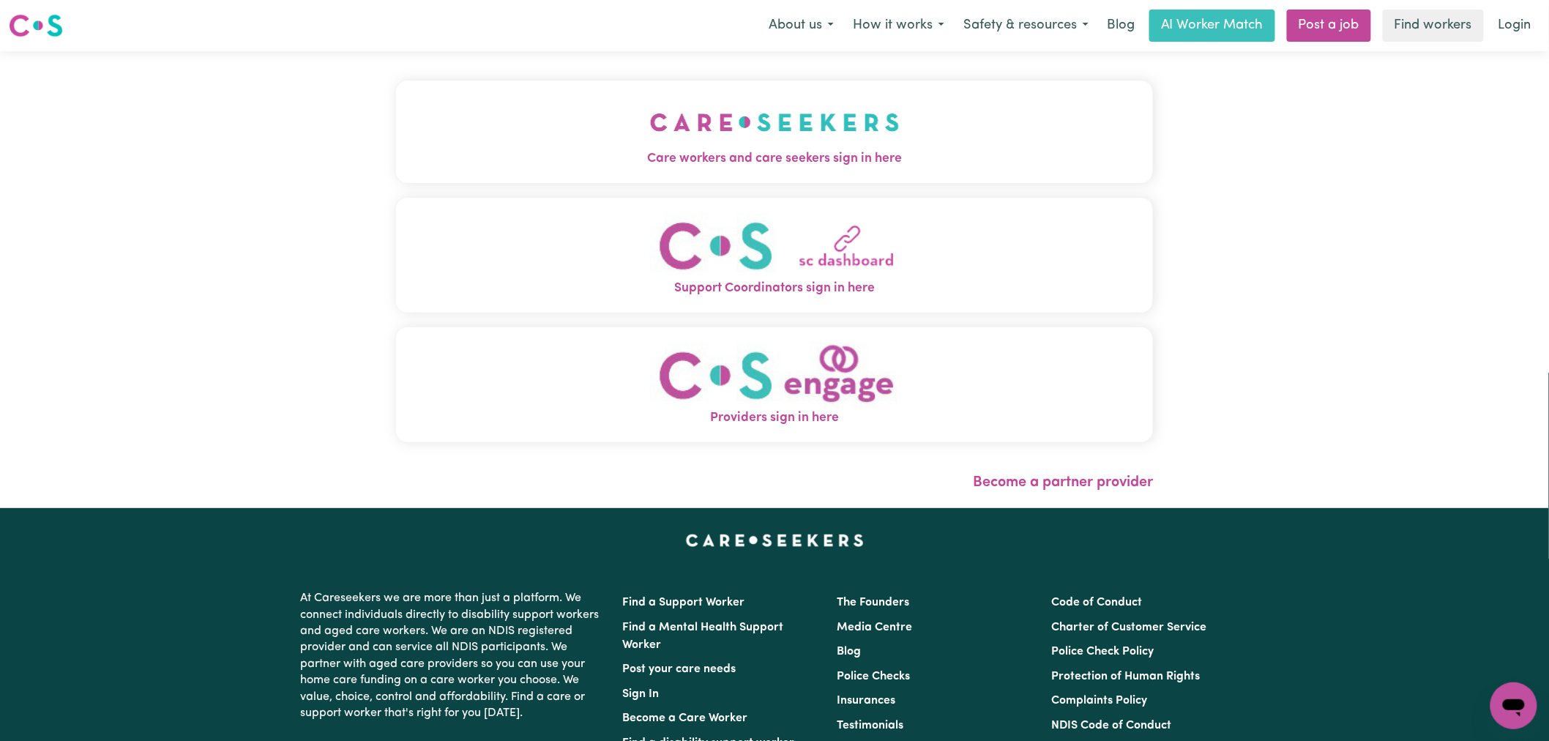 This screenshot has width=1549, height=741. What do you see at coordinates (1103, 651) in the screenshot?
I see `a: Police Check Policy` at bounding box center [1103, 651].